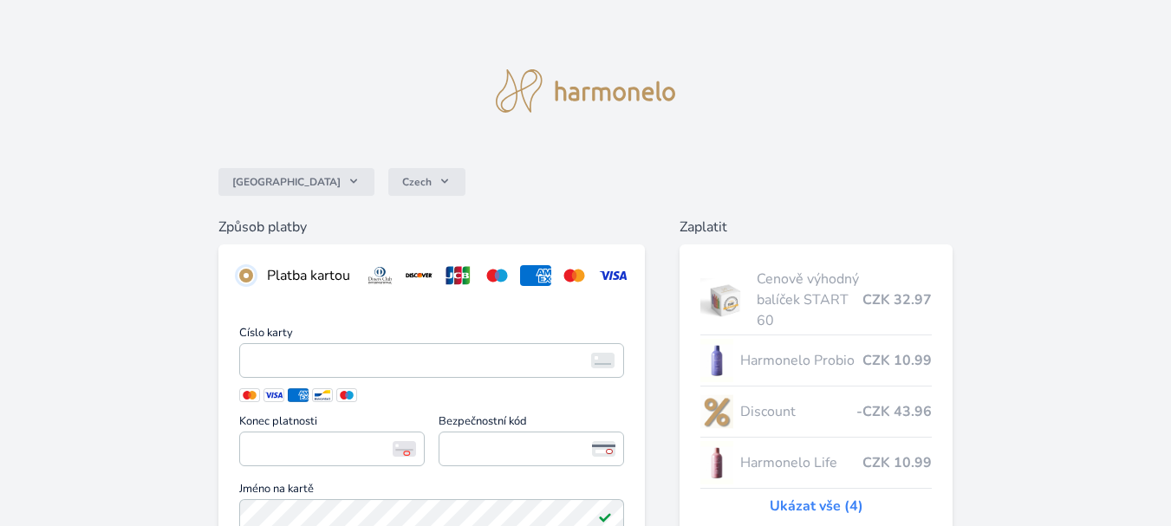 The image size is (1171, 526). What do you see at coordinates (432, 492) in the screenshot?
I see `span: Jméno na kartě` at bounding box center [432, 492].